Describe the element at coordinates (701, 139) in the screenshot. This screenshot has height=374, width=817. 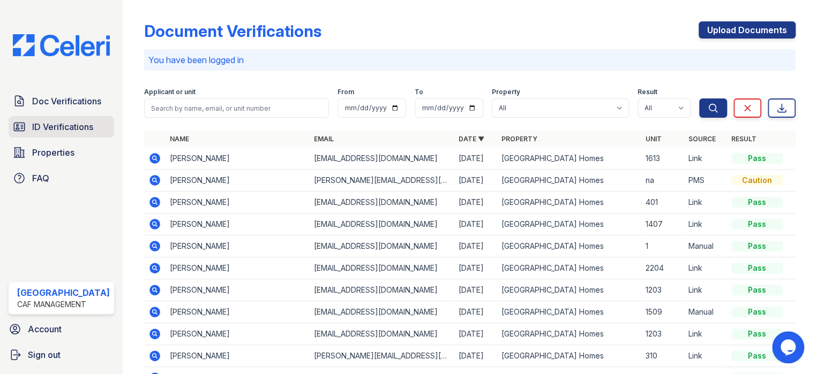
I see `a: Source` at that location.